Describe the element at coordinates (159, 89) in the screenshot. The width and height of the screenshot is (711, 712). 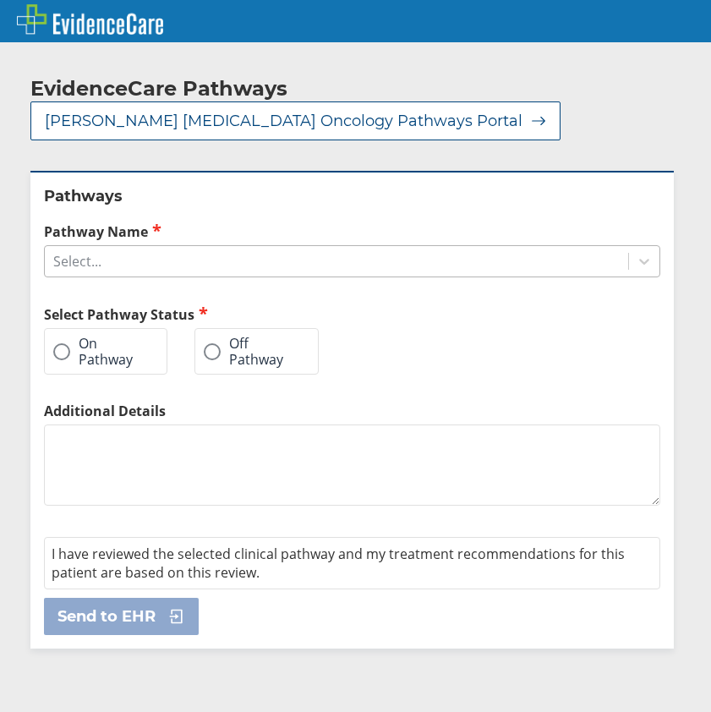
I see `h2: EvidenceCare Pathways` at that location.